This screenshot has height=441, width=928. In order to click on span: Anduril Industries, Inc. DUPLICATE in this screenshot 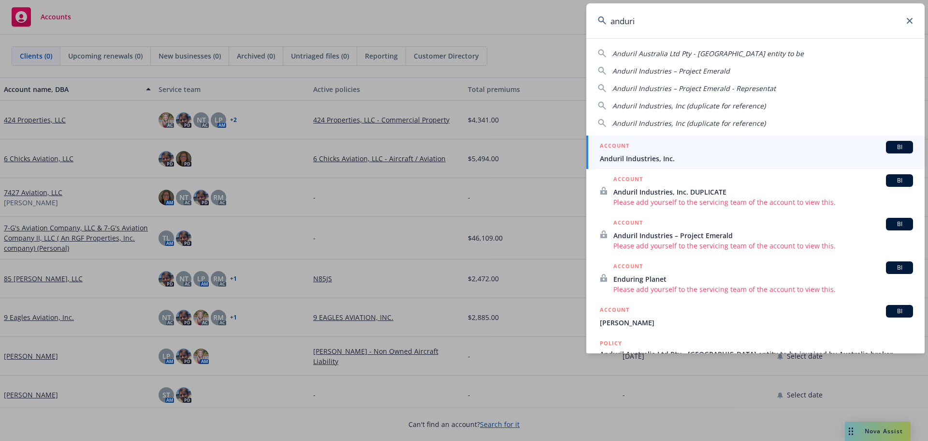, I will do `click(764, 191)`.